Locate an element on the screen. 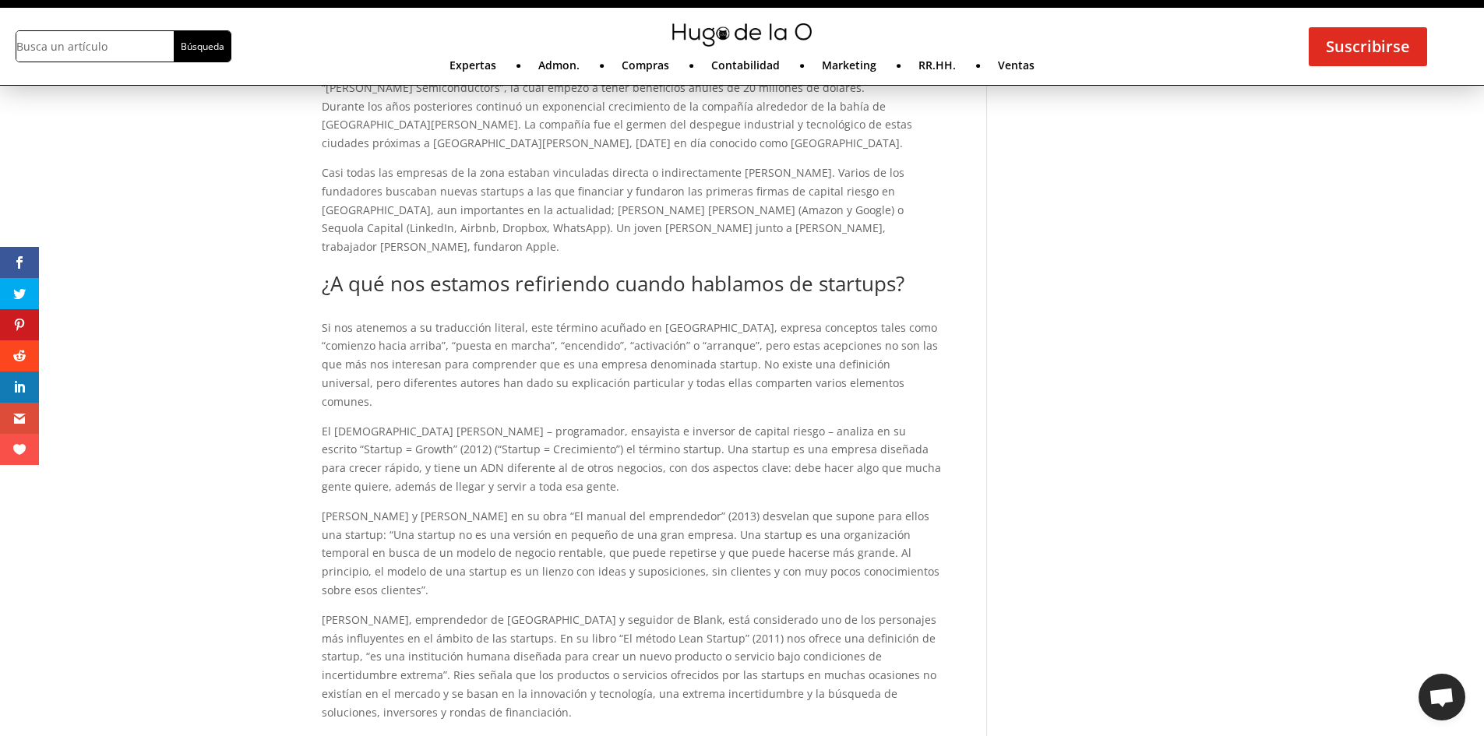 This screenshot has height=736, width=1484. a: Contabilidad is located at coordinates (746, 69).